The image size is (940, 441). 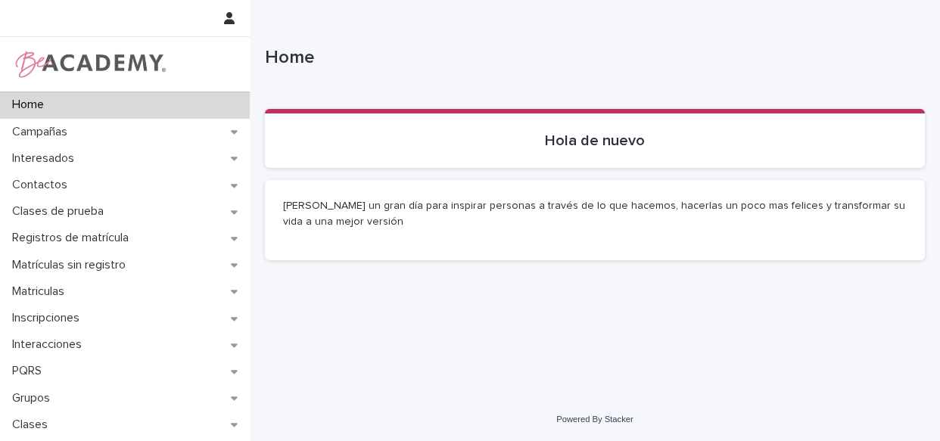 What do you see at coordinates (41, 291) in the screenshot?
I see `p: Matriculas` at bounding box center [41, 291].